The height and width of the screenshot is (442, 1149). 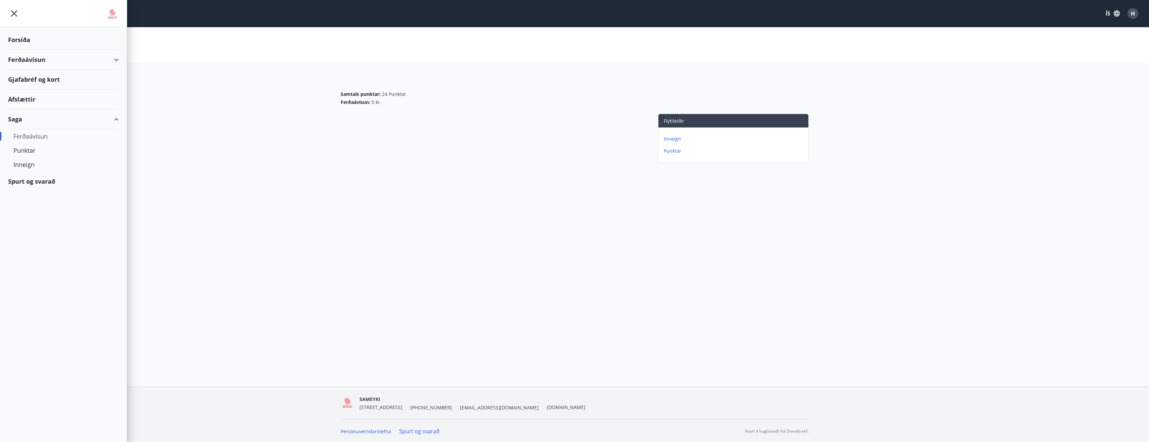 What do you see at coordinates (735, 151) in the screenshot?
I see `p: Punktar` at bounding box center [735, 151].